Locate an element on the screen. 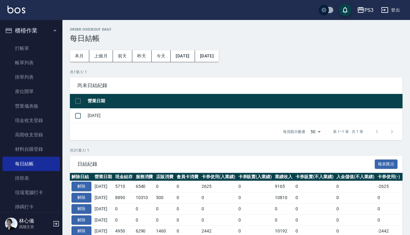 The image size is (410, 235). img: Logo is located at coordinates (16, 9).